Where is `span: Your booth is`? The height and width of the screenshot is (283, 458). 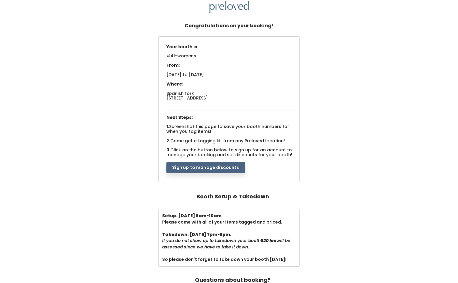 span: Your booth is is located at coordinates (182, 47).